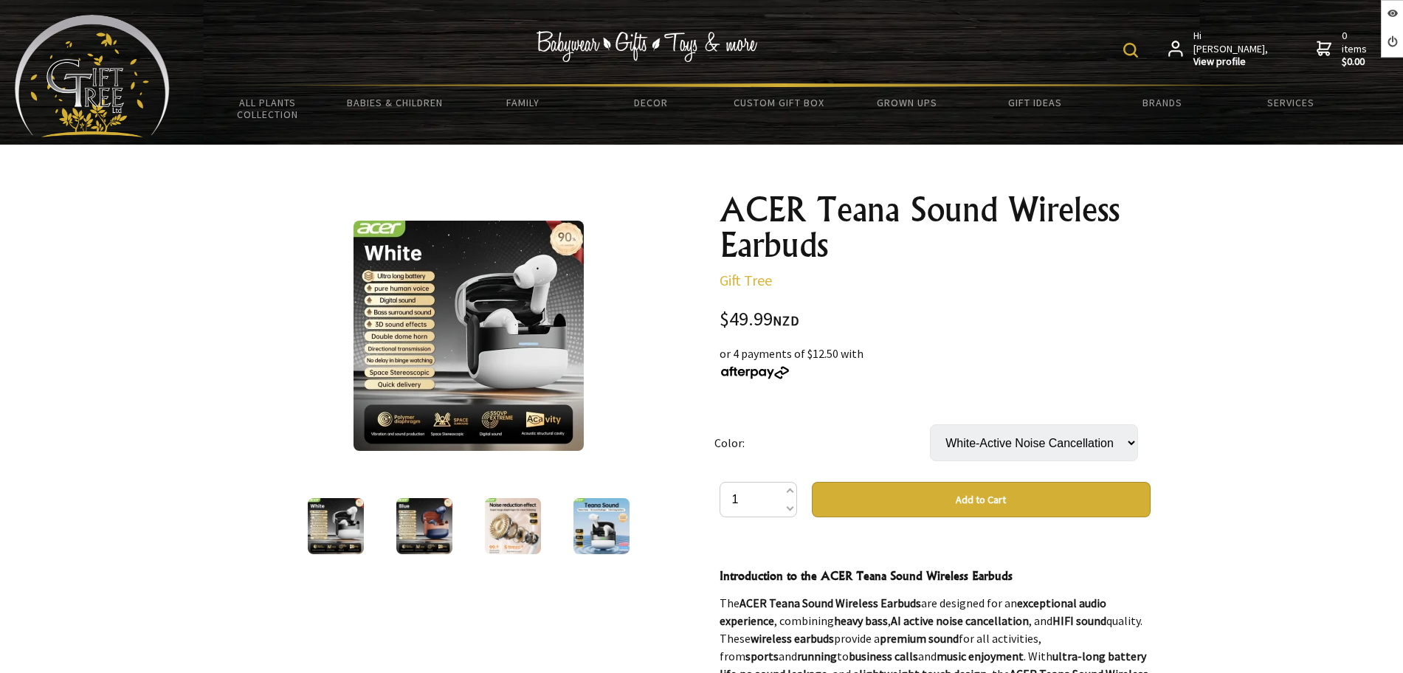 The width and height of the screenshot is (1403, 673). I want to click on strong: heavy bass, so click(861, 621).